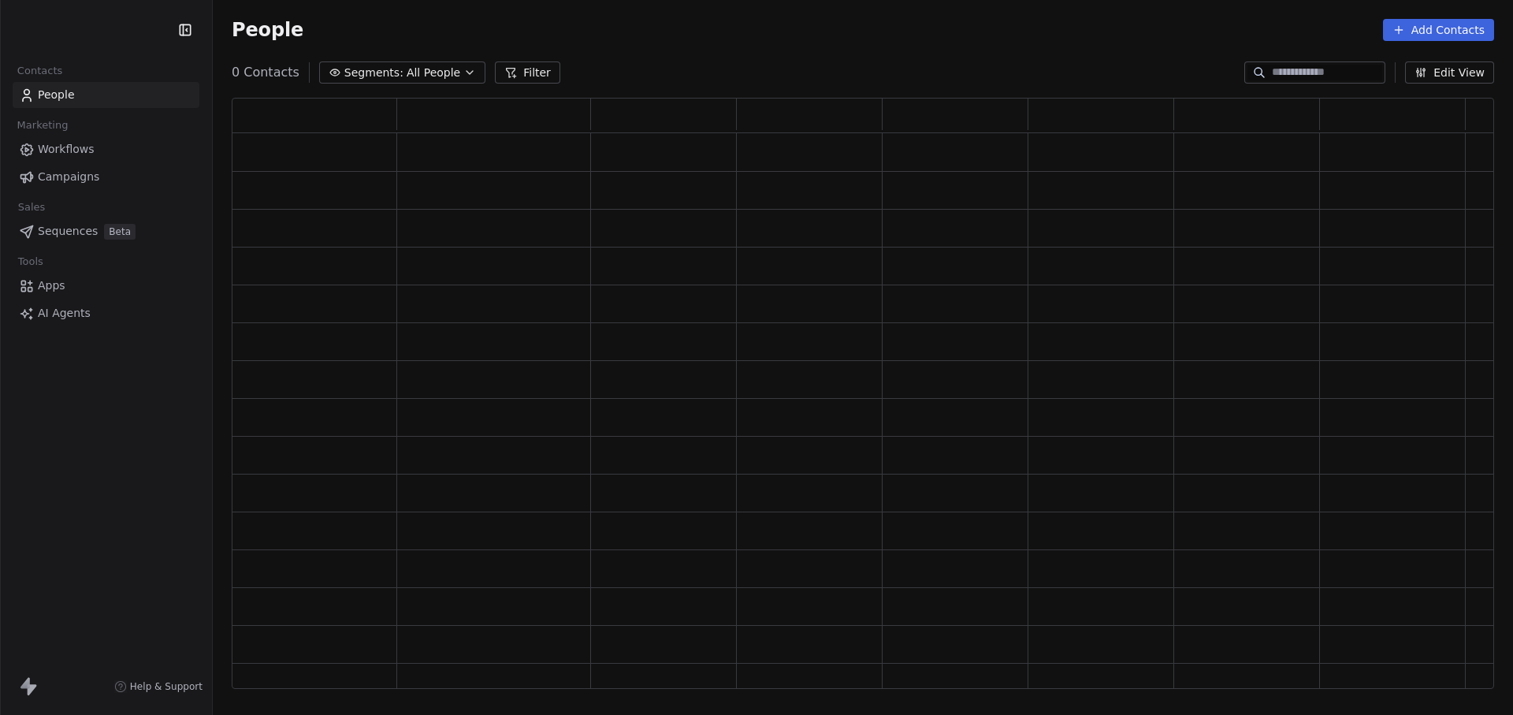 The height and width of the screenshot is (715, 1513). Describe the element at coordinates (106, 313) in the screenshot. I see `a: AI Agents` at that location.